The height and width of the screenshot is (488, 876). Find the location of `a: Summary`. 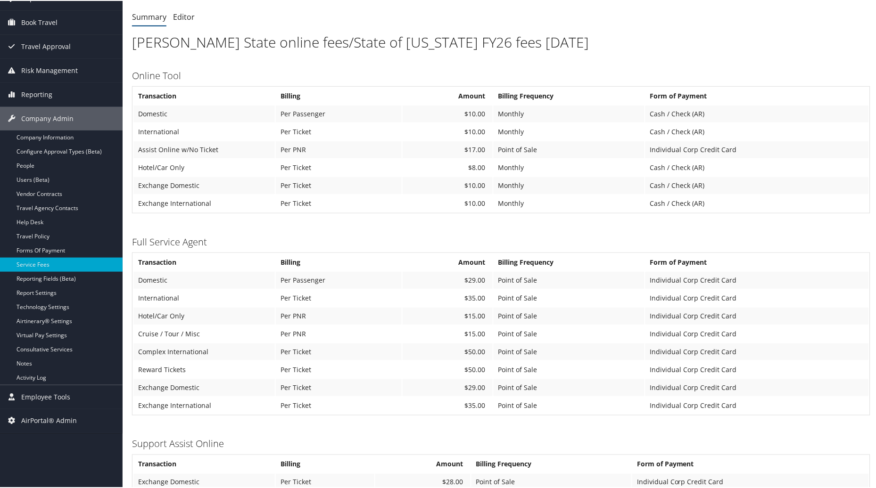

a: Summary is located at coordinates (149, 16).